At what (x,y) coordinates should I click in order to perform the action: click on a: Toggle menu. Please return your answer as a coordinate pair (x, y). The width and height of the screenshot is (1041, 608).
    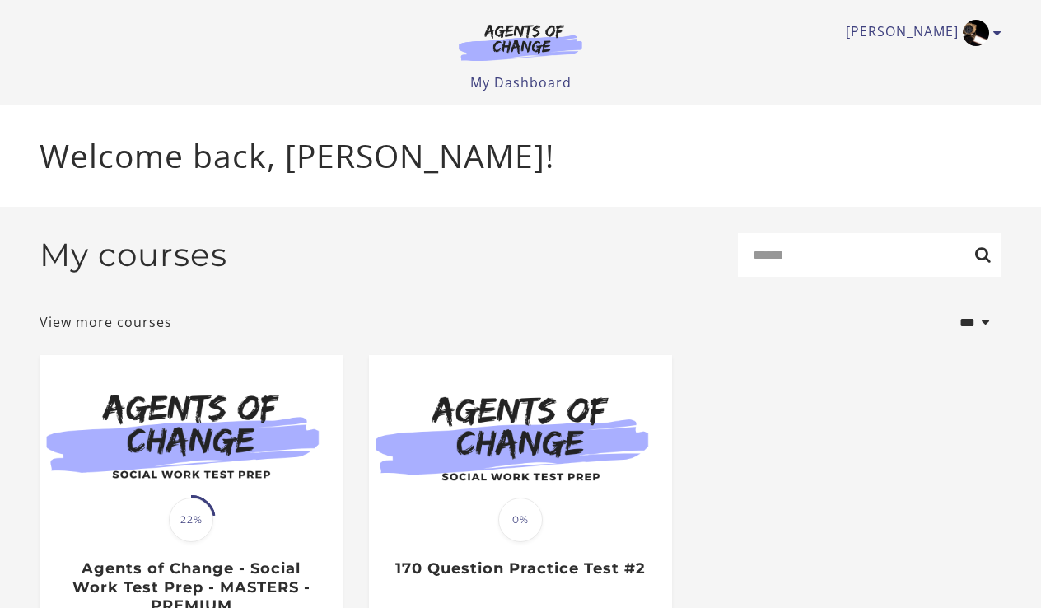
    Looking at the image, I should click on (919, 33).